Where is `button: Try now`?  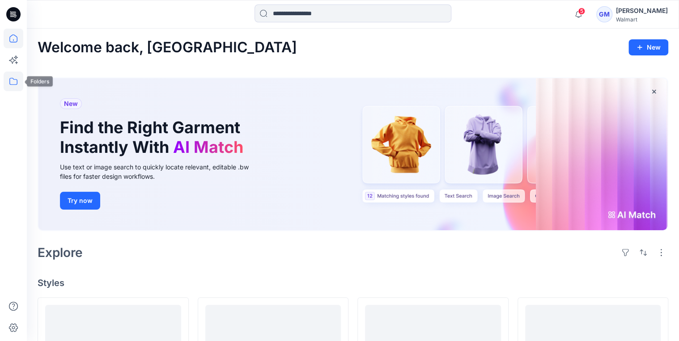 button: Try now is located at coordinates (80, 201).